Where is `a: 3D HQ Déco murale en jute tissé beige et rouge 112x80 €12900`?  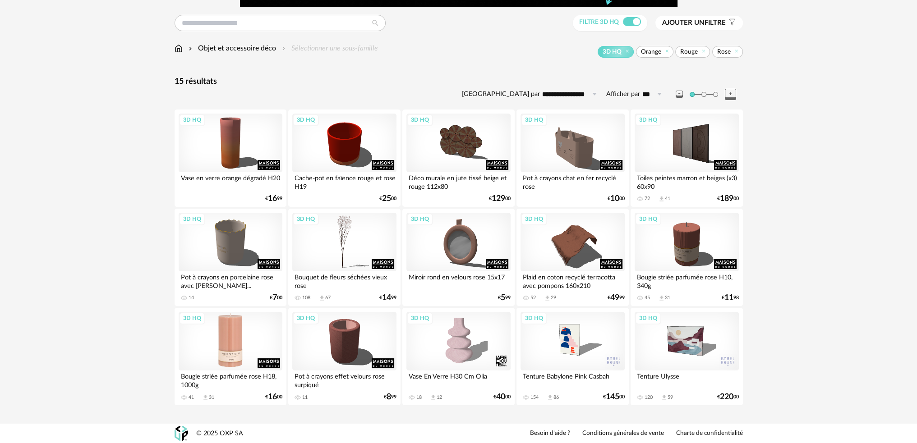
a: 3D HQ Déco murale en jute tissé beige et rouge 112x80 €12900 is located at coordinates (458, 158).